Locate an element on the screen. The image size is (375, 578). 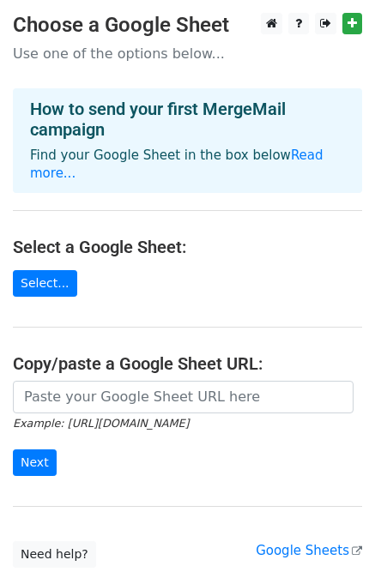
a: Select... is located at coordinates (45, 283).